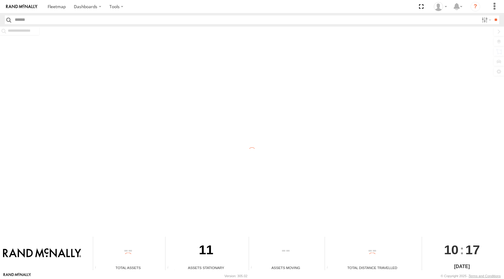  What do you see at coordinates (98, 267) in the screenshot?
I see `div: Total number of Enabled Assets` at bounding box center [98, 267].